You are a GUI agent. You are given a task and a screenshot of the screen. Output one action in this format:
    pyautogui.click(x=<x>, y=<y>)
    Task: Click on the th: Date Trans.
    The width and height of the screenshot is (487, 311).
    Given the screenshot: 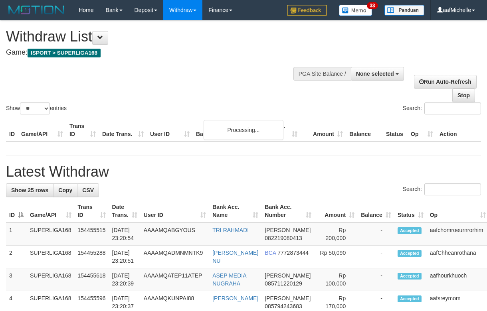 What is the action you would take?
    pyautogui.click(x=123, y=130)
    